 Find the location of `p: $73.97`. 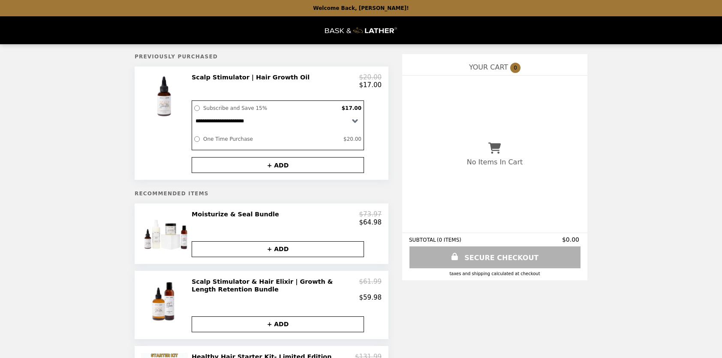

p: $73.97 is located at coordinates (371, 214).